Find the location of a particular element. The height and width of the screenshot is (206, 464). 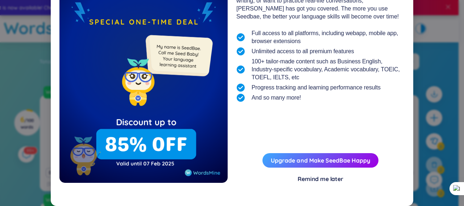

button: Upgrade and Make SeedBae Happy is located at coordinates (321, 161).